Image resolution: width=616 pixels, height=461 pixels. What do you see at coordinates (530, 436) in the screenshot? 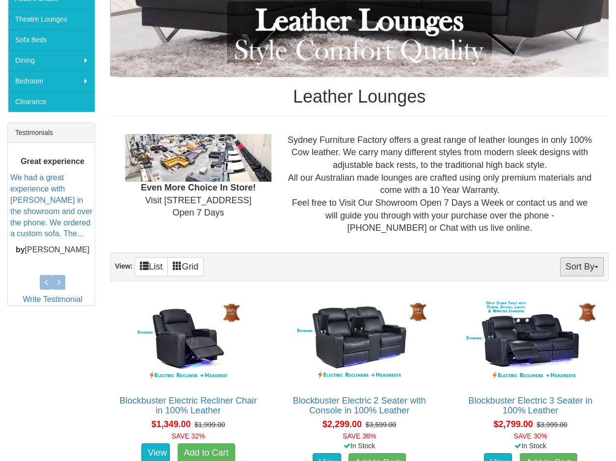
I see `font: SAVE 30%` at bounding box center [530, 436].